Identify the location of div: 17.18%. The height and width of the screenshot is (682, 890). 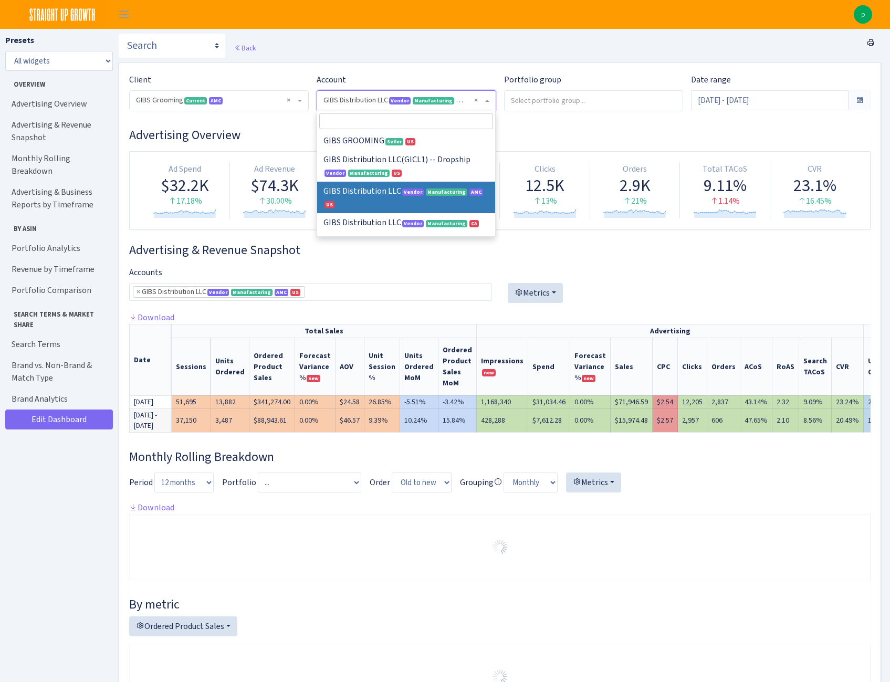
(185, 201).